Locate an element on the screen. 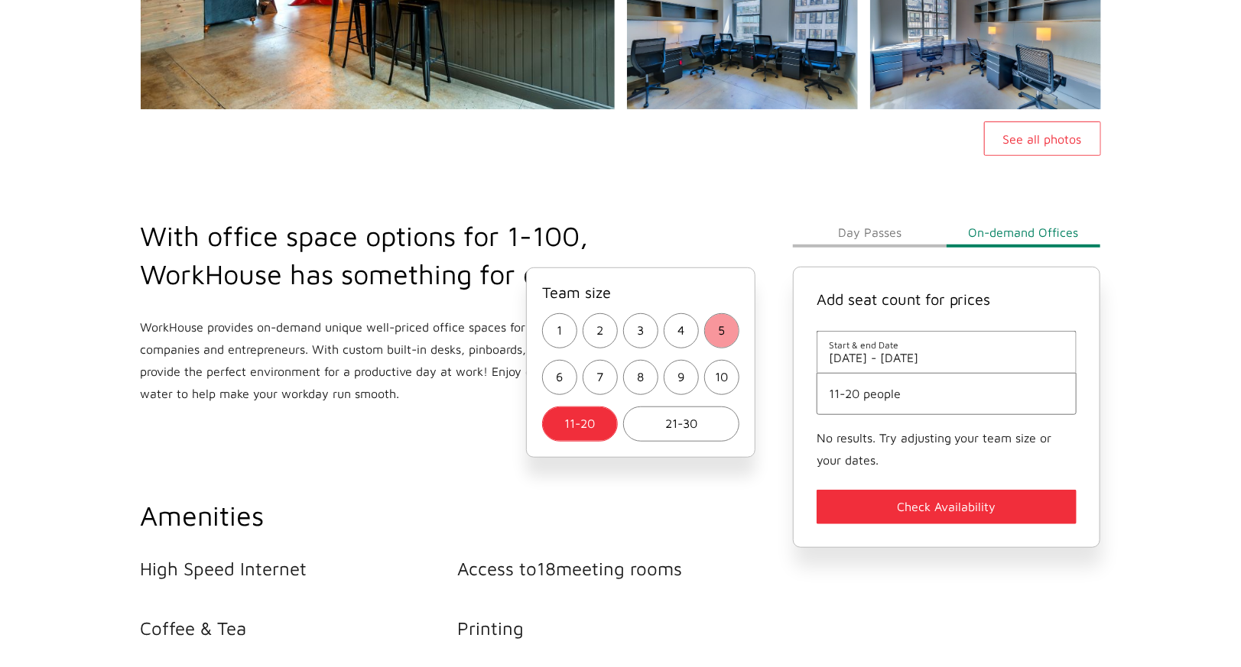  button: 6 is located at coordinates (560, 378).